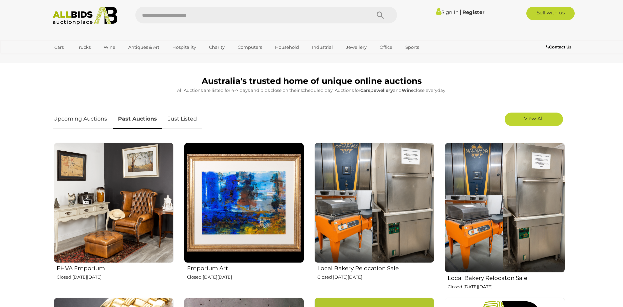 Image resolution: width=623 pixels, height=307 pixels. Describe the element at coordinates (375, 202) in the screenshot. I see `img: Local Bakery Relocation Sale` at that location.